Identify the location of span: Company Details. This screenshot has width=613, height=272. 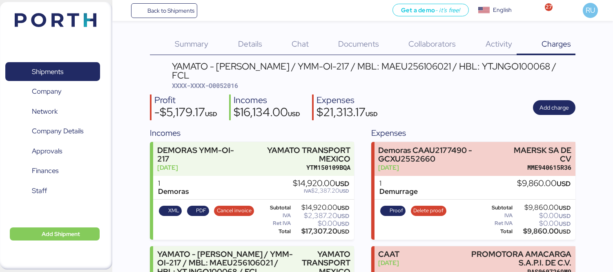
(58, 131).